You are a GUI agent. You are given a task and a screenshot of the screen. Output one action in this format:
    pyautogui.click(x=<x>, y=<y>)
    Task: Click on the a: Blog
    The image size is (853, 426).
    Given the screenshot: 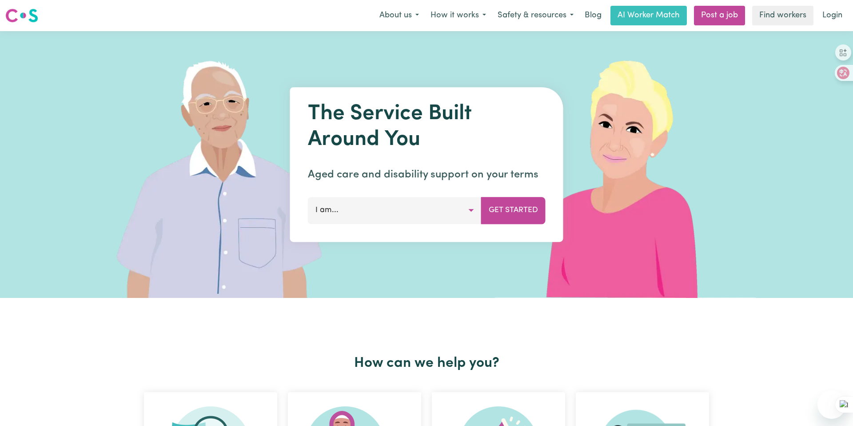 What is the action you would take?
    pyautogui.click(x=593, y=16)
    